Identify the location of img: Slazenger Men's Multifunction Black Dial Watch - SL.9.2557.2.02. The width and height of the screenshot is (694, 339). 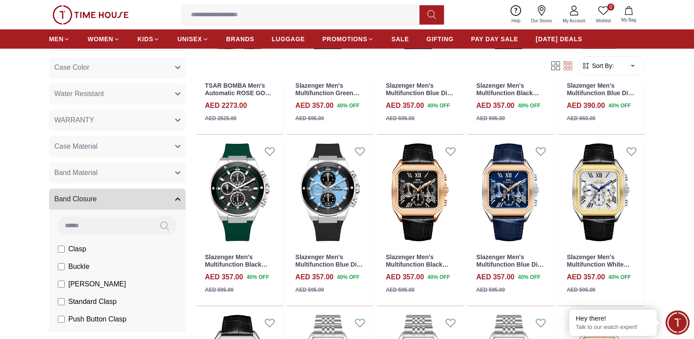
(240, 192).